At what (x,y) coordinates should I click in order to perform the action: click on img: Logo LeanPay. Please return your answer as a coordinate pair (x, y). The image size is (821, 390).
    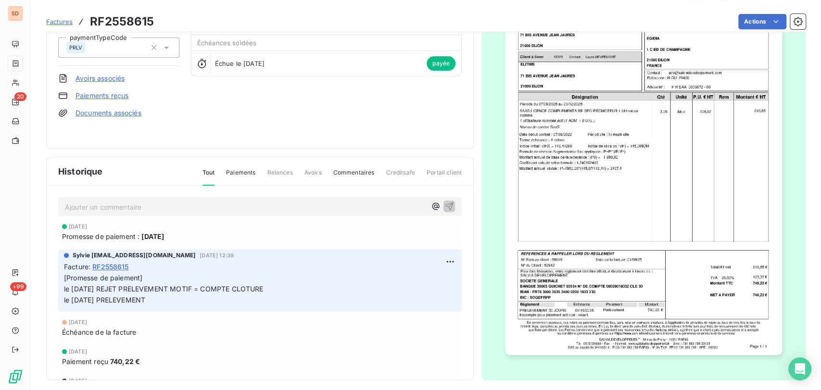
    Looking at the image, I should click on (15, 376).